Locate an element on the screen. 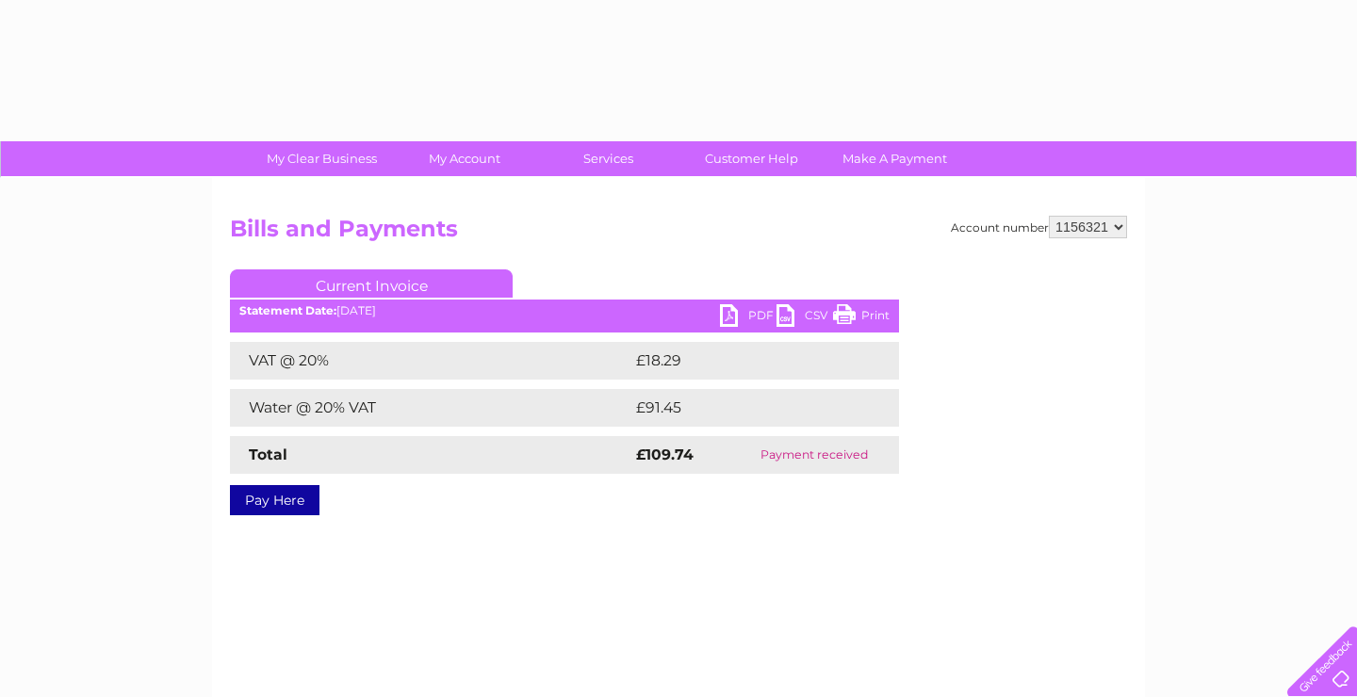  strong: Total is located at coordinates (268, 454).